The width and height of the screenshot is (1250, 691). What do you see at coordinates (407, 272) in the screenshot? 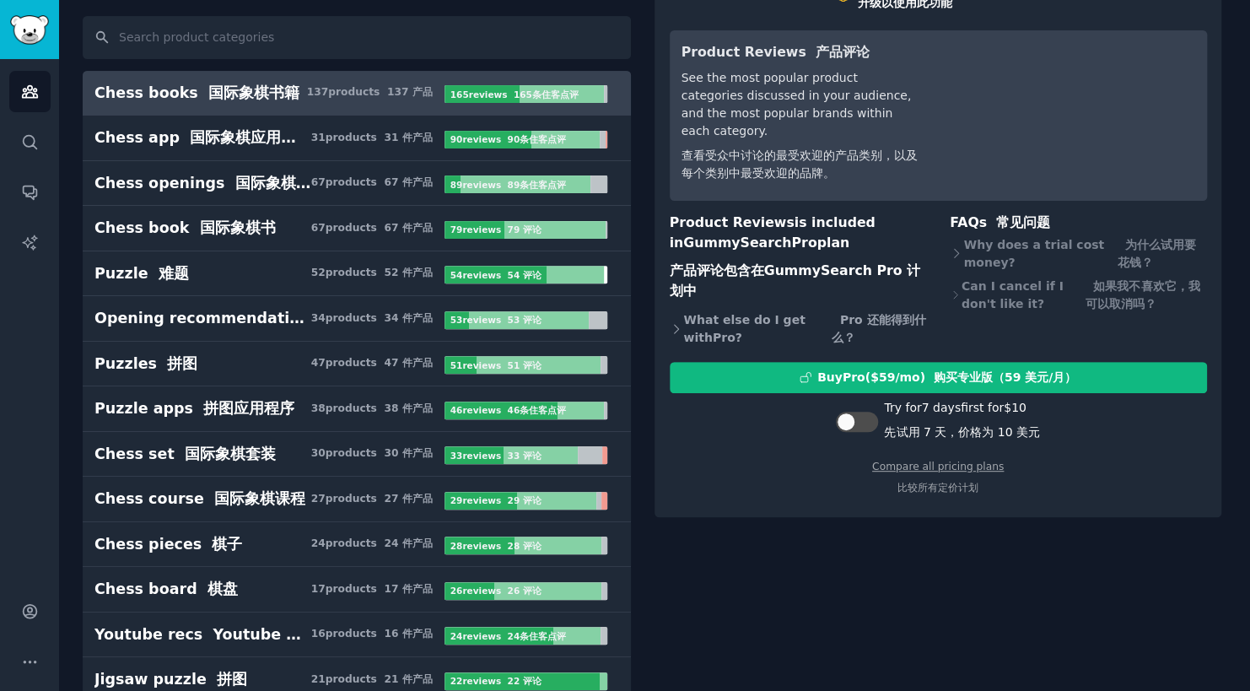
I see `font: 52 件产品` at bounding box center [407, 272].